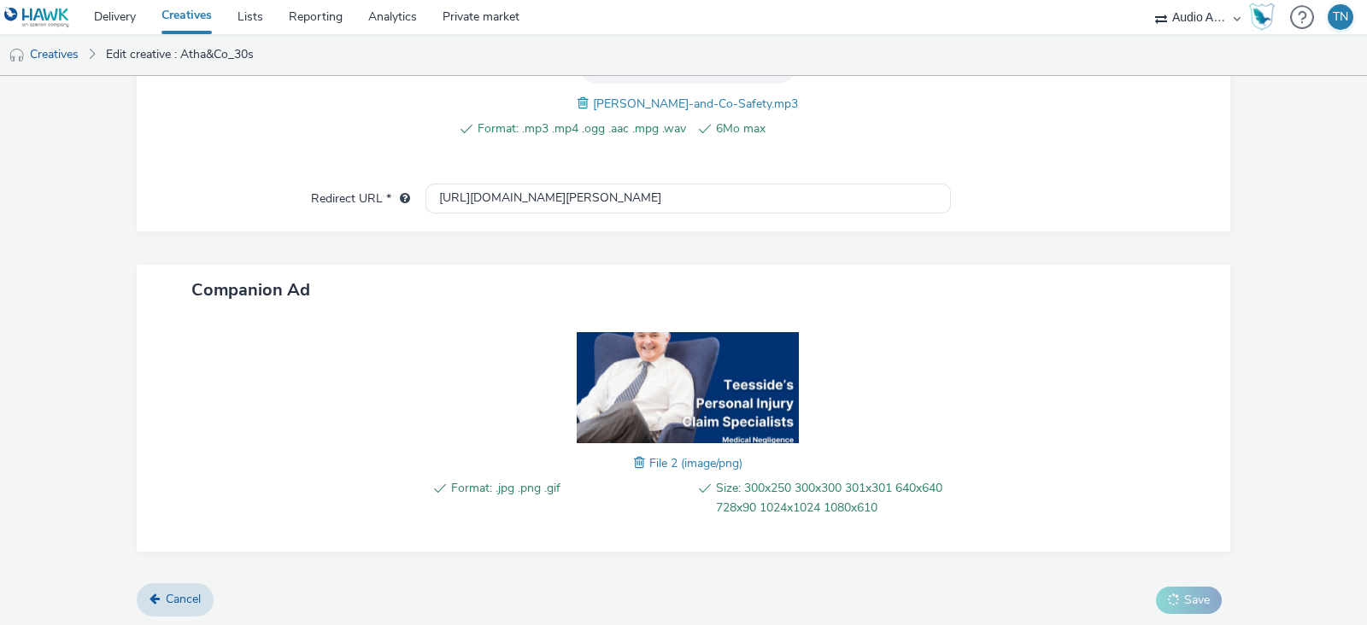 The width and height of the screenshot is (1367, 625). Describe the element at coordinates (688, 198) in the screenshot. I see `input: url...` at that location.